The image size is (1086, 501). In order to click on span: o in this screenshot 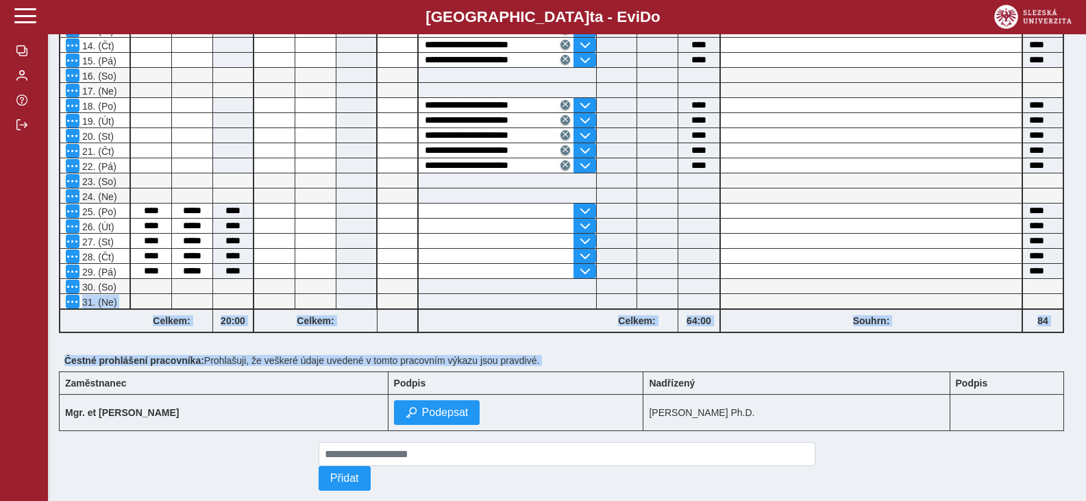, I will do `click(656, 16)`.